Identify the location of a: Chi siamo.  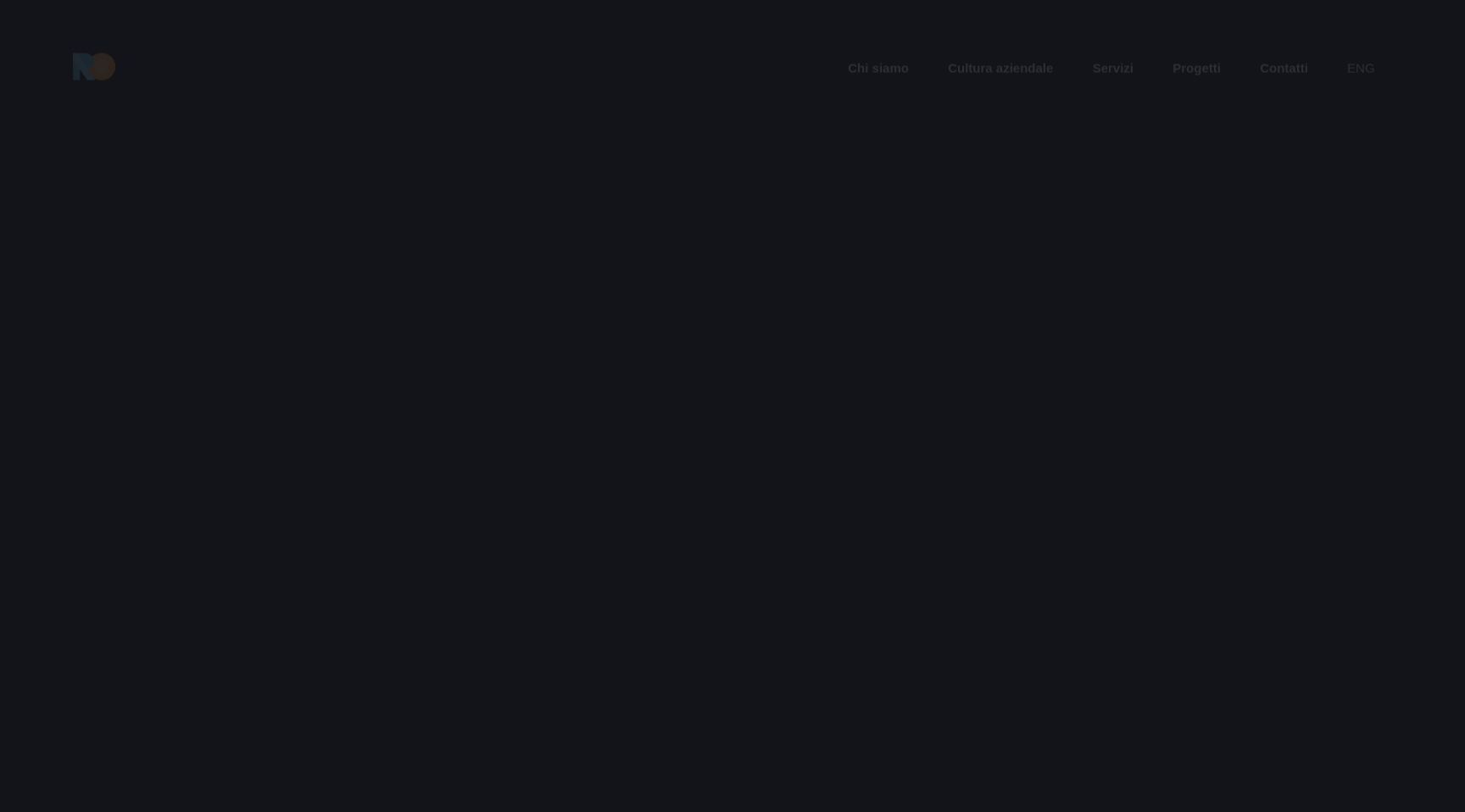
(878, 68).